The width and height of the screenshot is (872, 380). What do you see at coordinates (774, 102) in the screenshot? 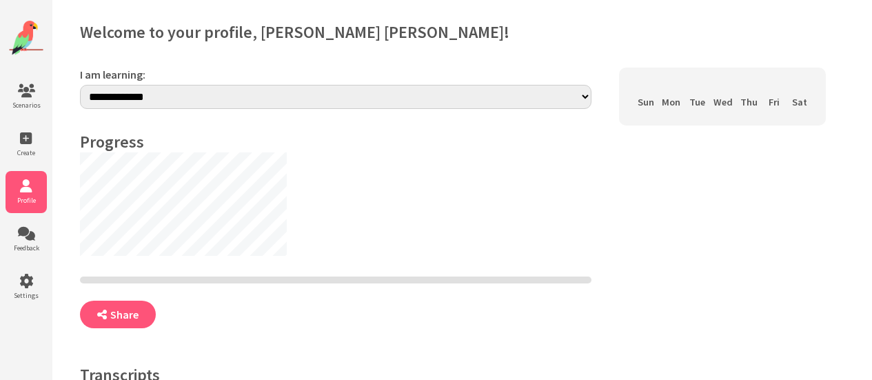
I see `th: Fri` at bounding box center [774, 102].